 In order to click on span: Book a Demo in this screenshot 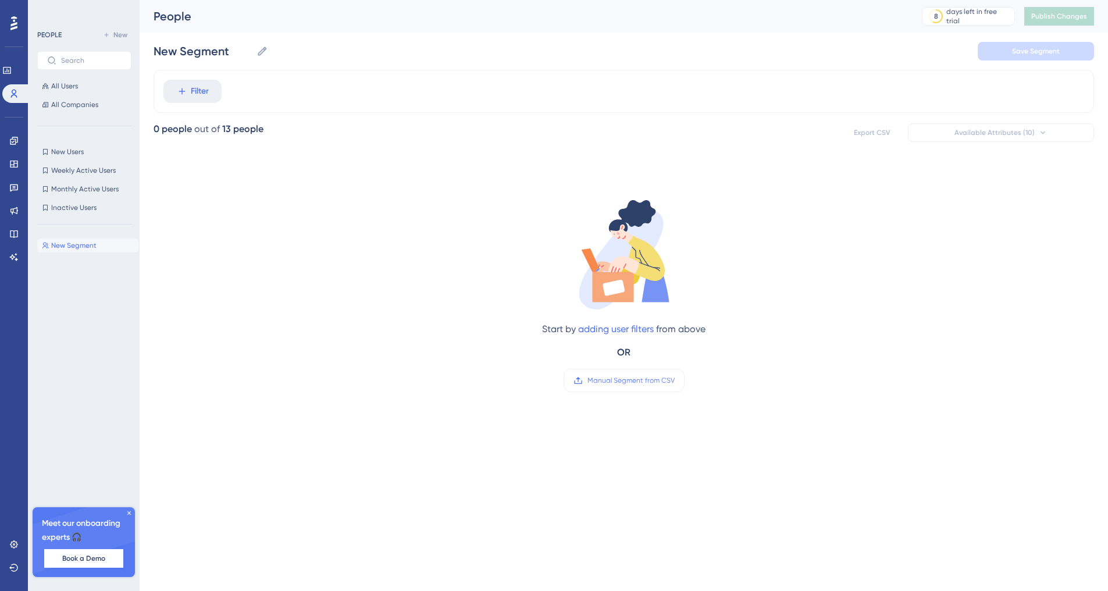, I will do `click(84, 558)`.